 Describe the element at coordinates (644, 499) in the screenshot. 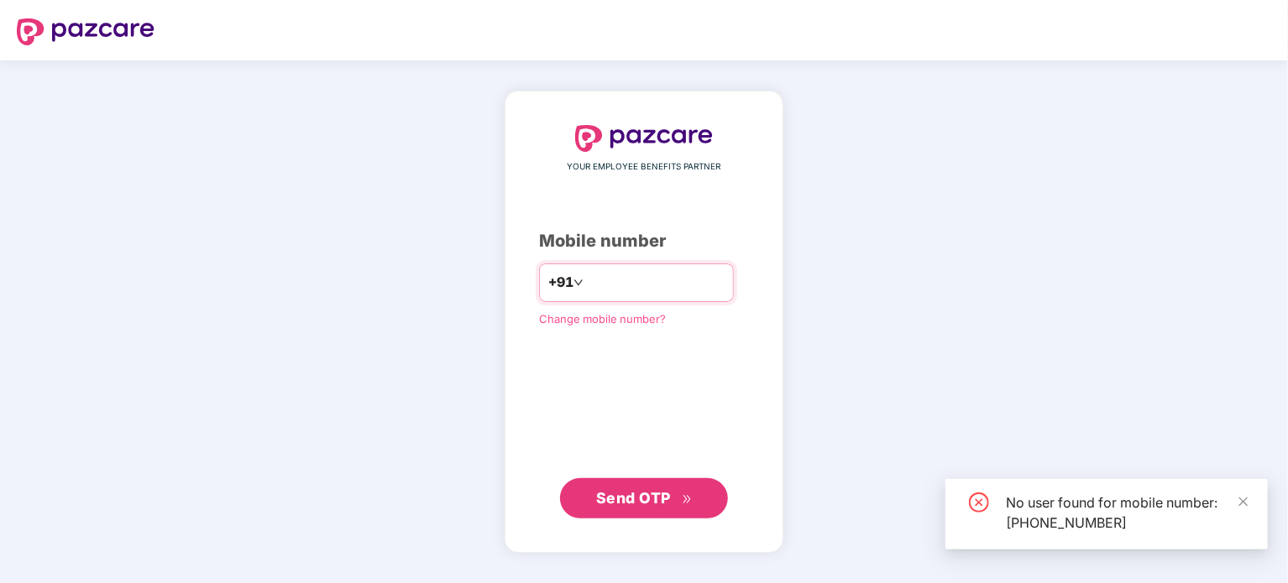

I see `button: Send OTPdouble-right` at that location.